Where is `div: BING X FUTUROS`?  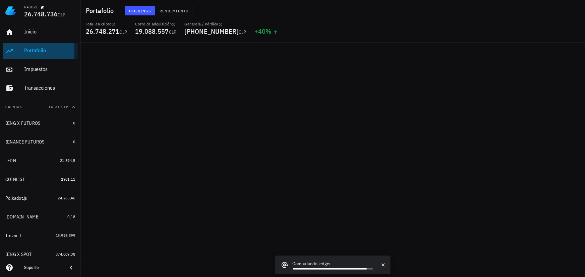
div: BING X FUTUROS is located at coordinates (23, 123).